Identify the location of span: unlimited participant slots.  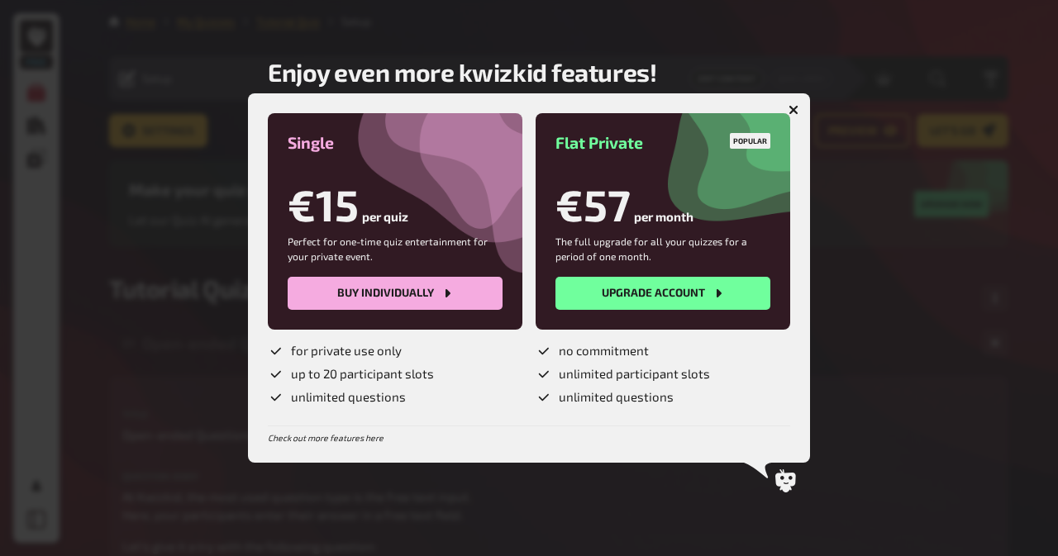
(634, 374).